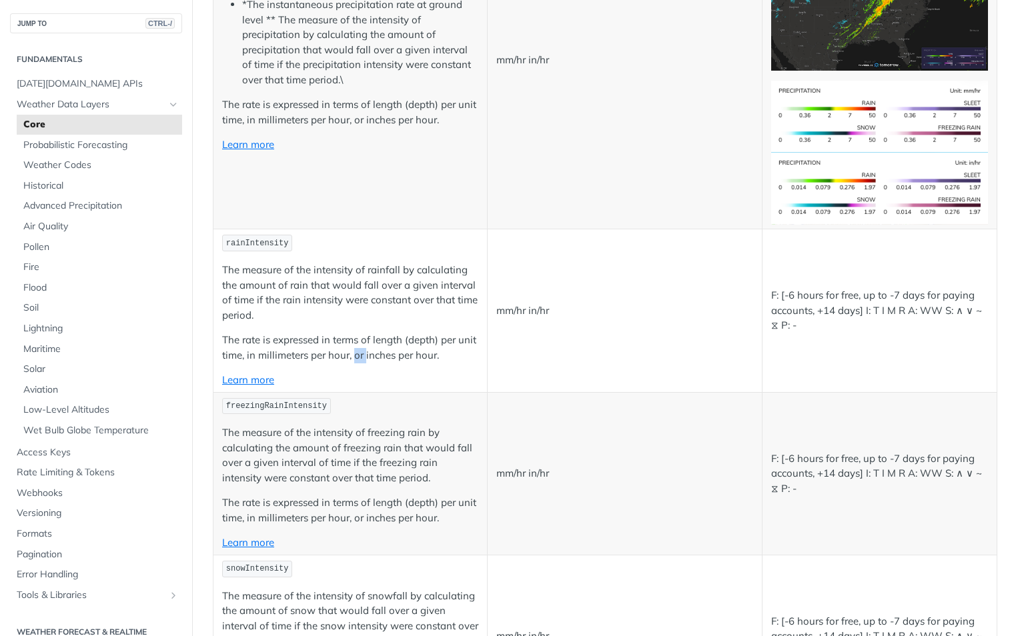  I want to click on span: Flood, so click(101, 288).